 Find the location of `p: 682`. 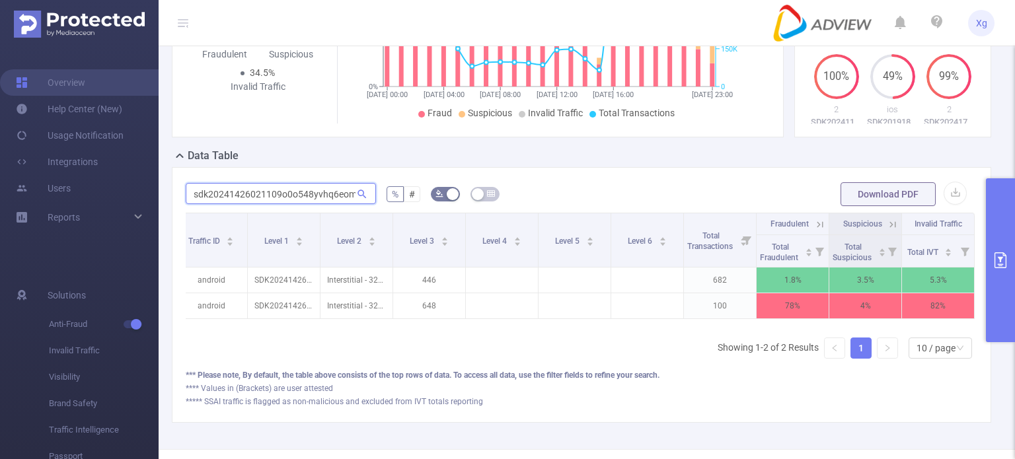

p: 682 is located at coordinates (720, 280).